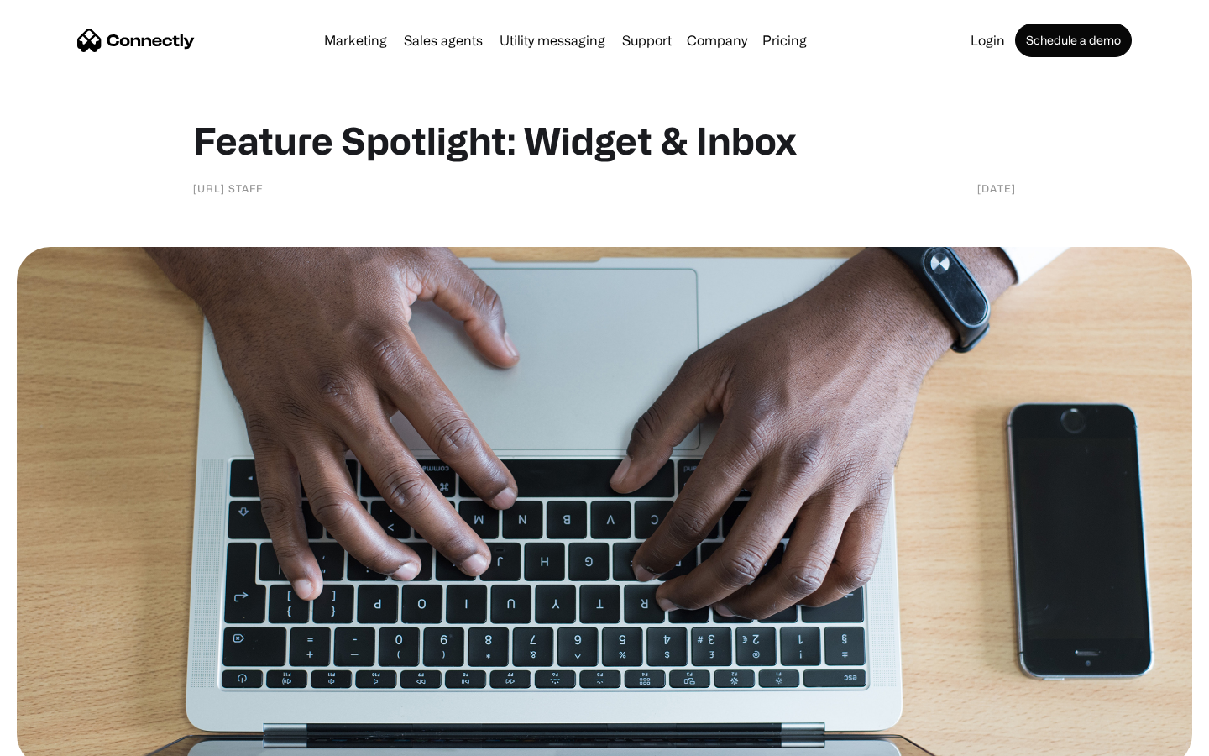 Image resolution: width=1209 pixels, height=756 pixels. Describe the element at coordinates (987, 40) in the screenshot. I see `a: Login` at that location.